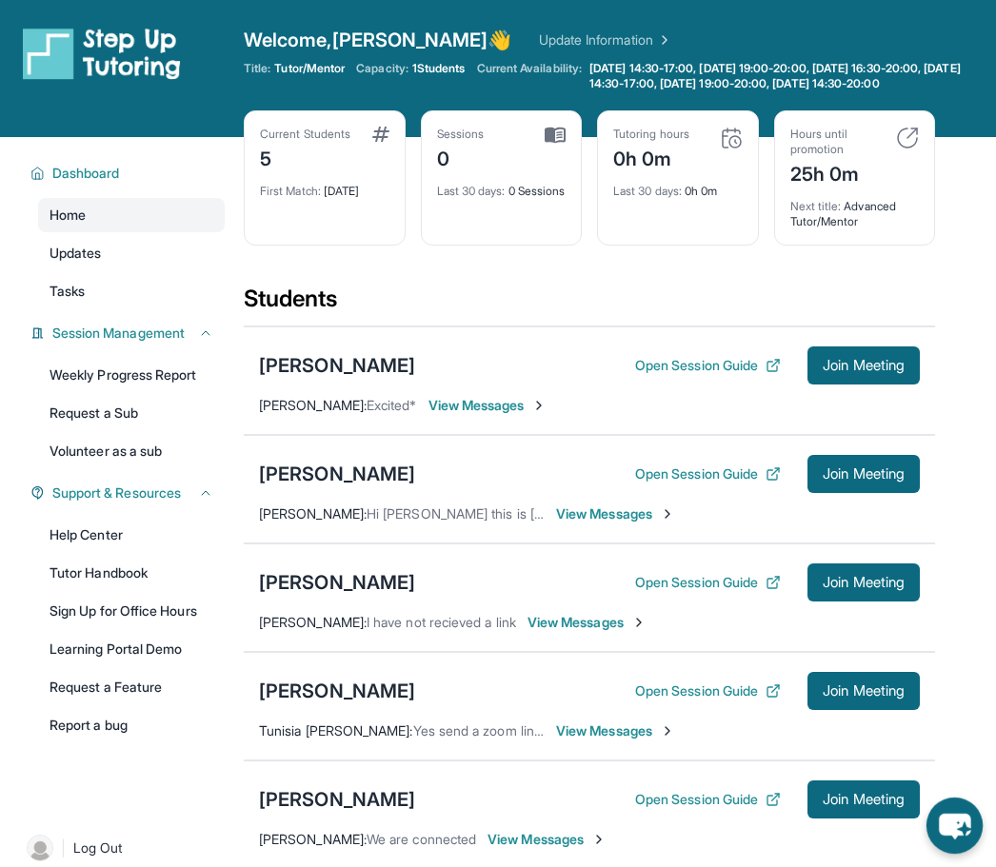  What do you see at coordinates (421, 839) in the screenshot?
I see `span: We are connected` at bounding box center [421, 839].